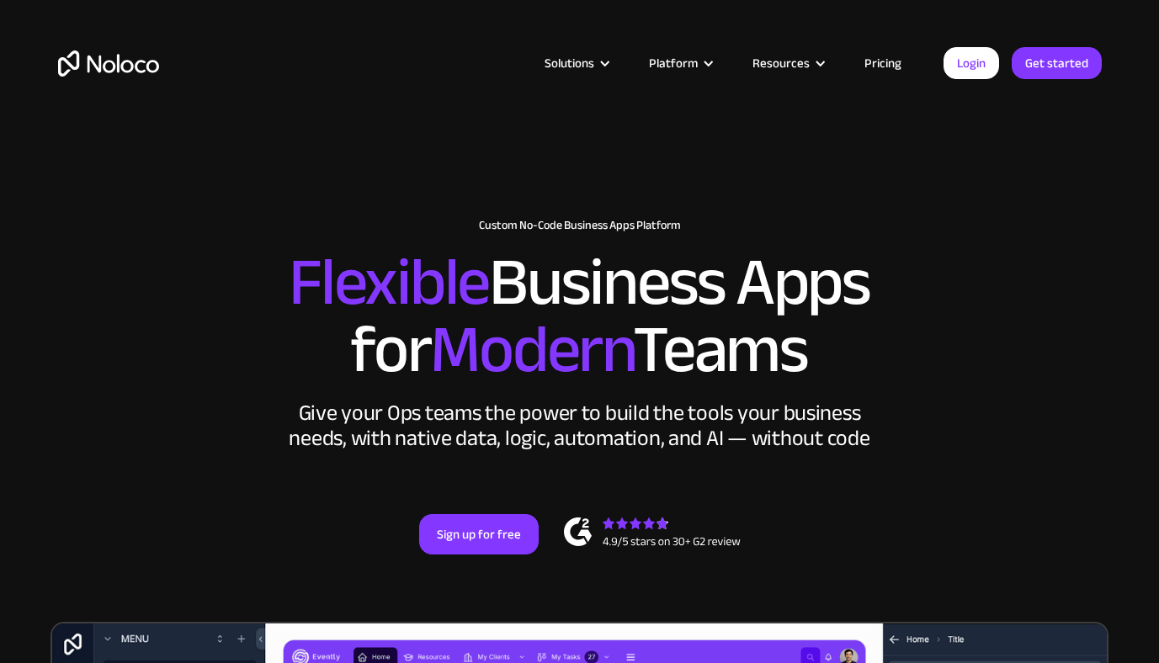 The image size is (1159, 663). I want to click on span: Modern, so click(531, 349).